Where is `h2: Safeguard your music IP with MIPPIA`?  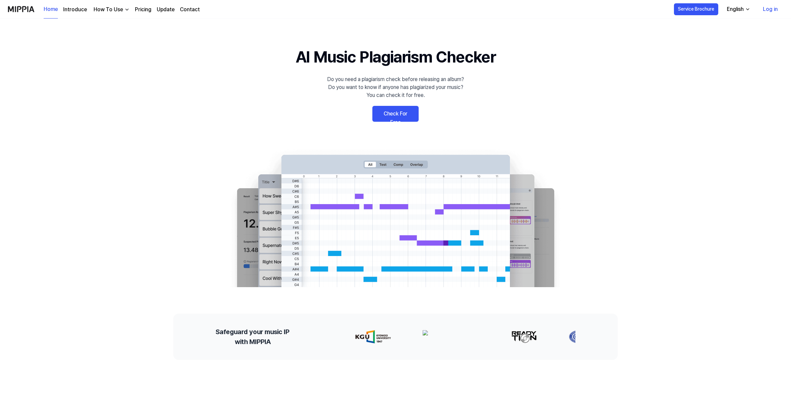
h2: Safeguard your music IP with MIPPIA is located at coordinates (252, 337).